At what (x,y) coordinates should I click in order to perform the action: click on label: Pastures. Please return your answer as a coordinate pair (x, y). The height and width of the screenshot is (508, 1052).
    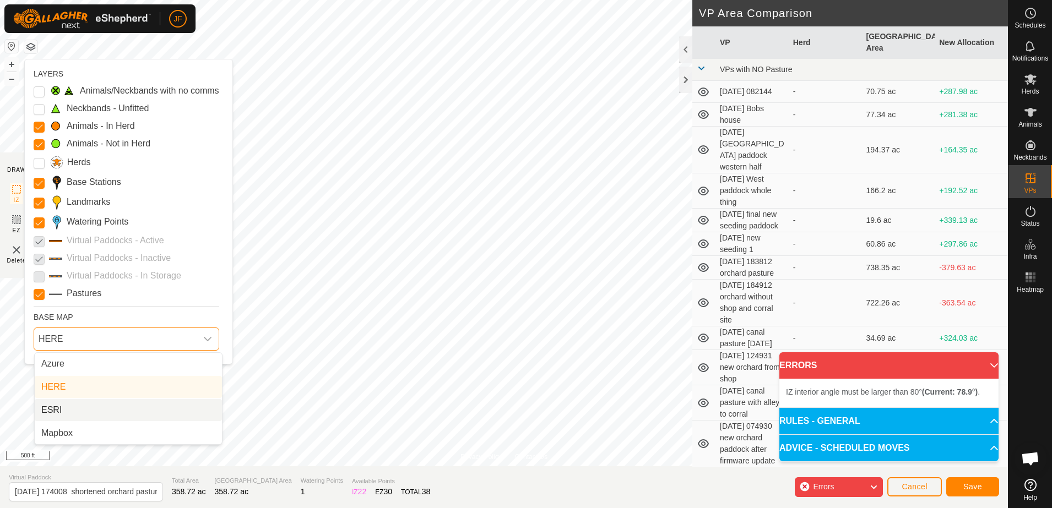
    Looking at the image, I should click on (84, 294).